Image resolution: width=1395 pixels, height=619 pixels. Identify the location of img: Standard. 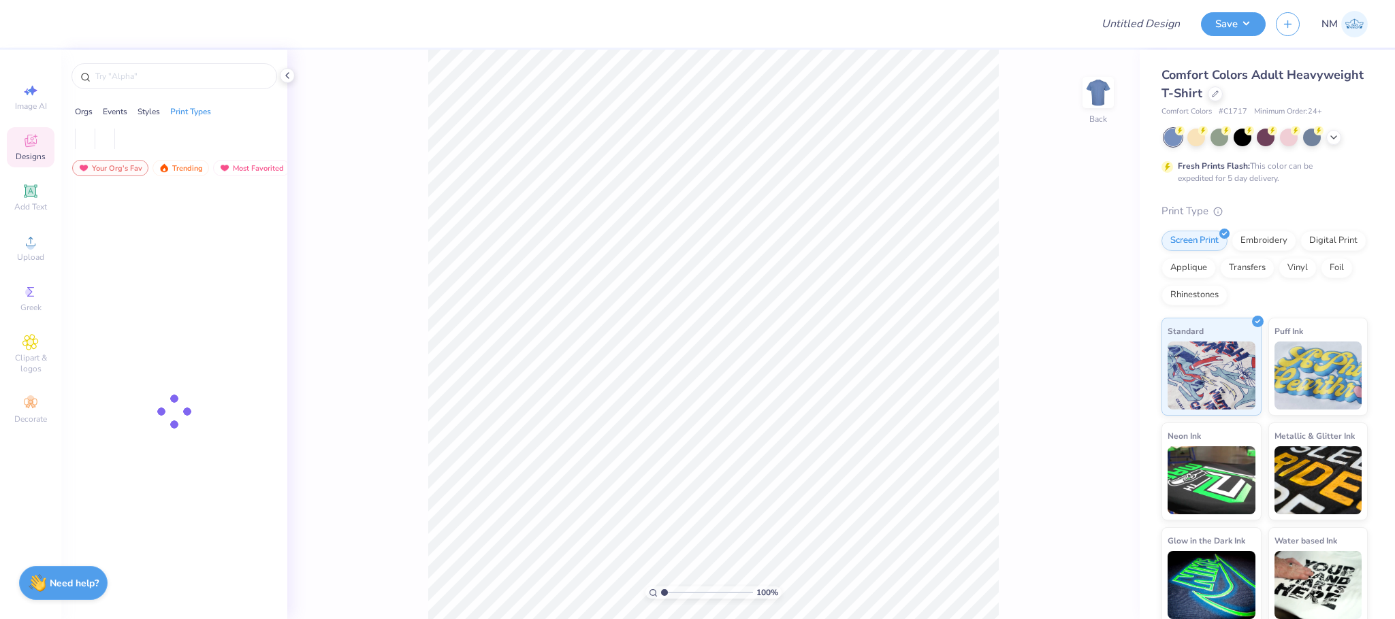
(1211, 376).